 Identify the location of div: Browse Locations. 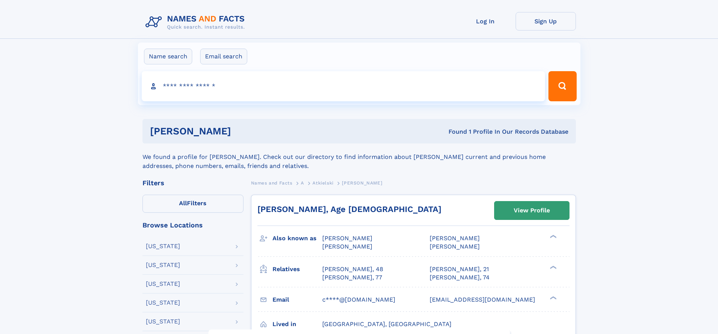
(193, 225).